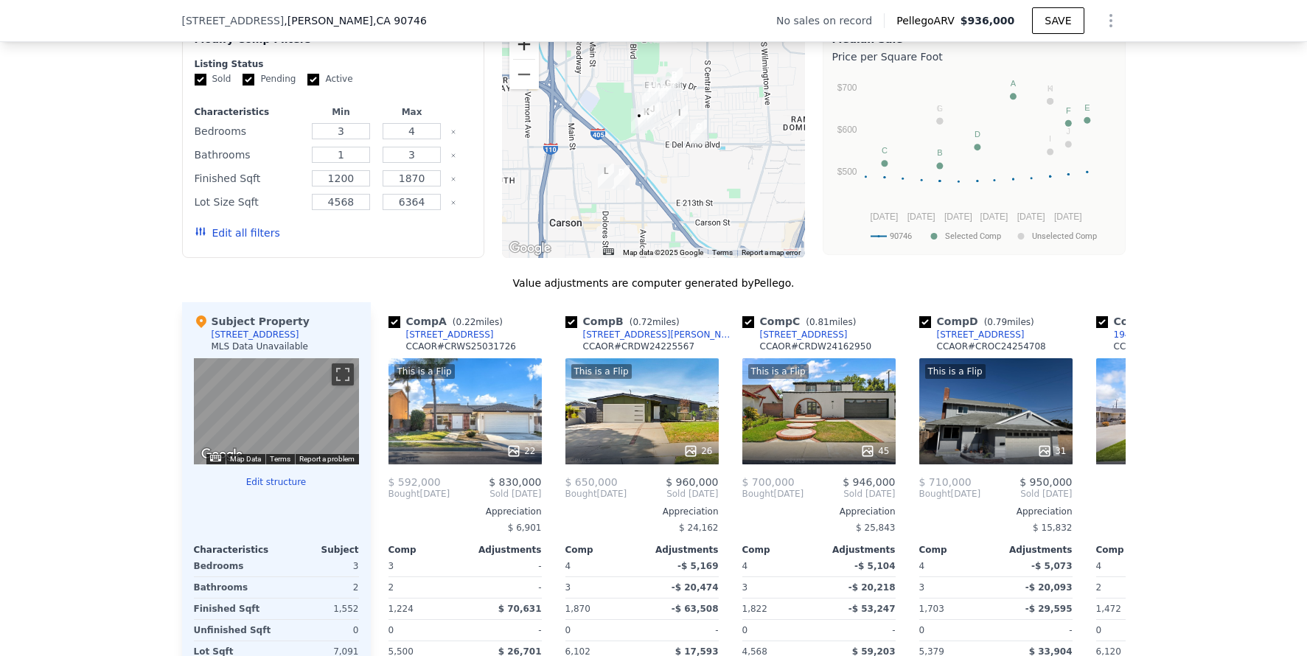 The width and height of the screenshot is (1307, 656). I want to click on input: Sold, so click(200, 80).